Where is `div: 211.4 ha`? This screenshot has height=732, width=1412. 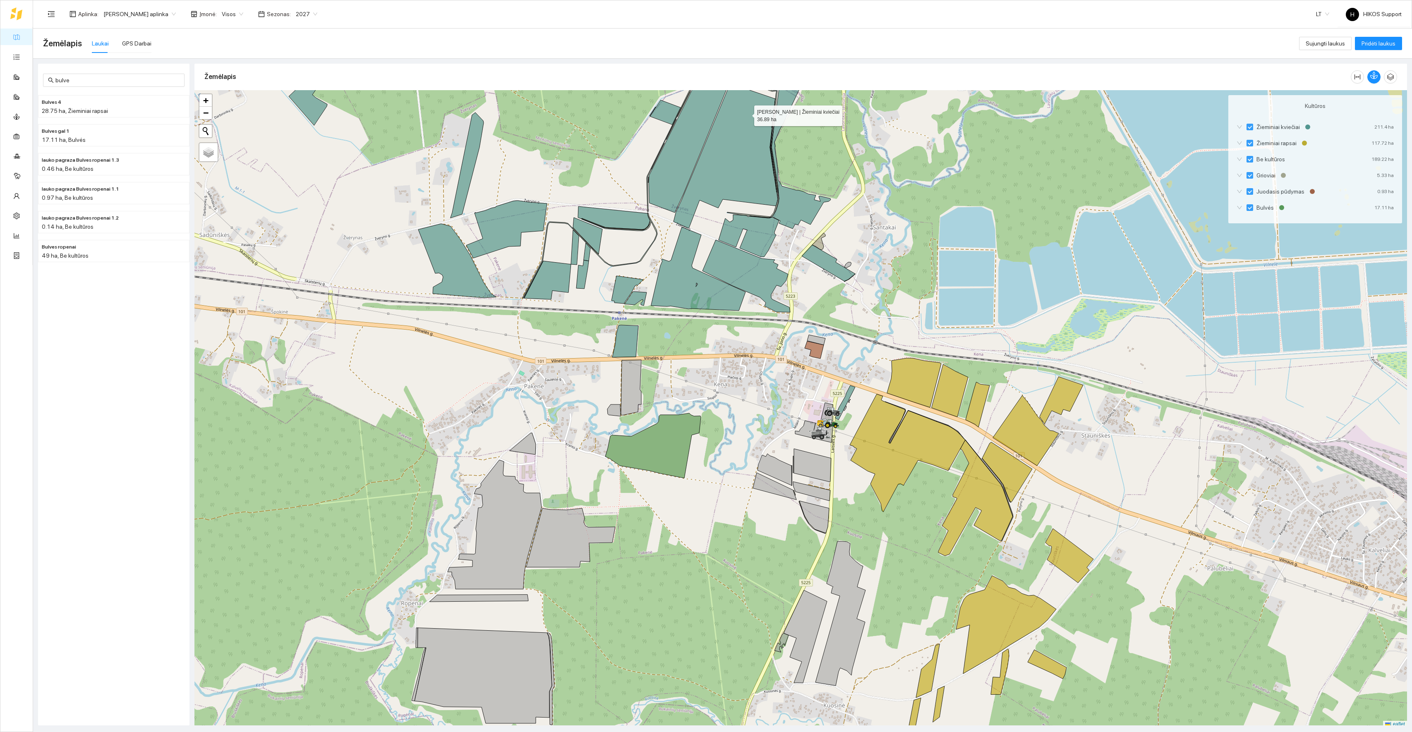
div: 211.4 ha is located at coordinates (1384, 127).